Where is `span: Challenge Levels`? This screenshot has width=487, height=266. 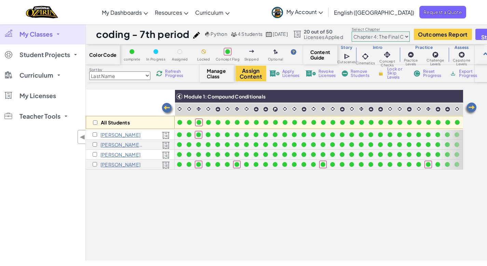 span: Challenge Levels is located at coordinates (435, 62).